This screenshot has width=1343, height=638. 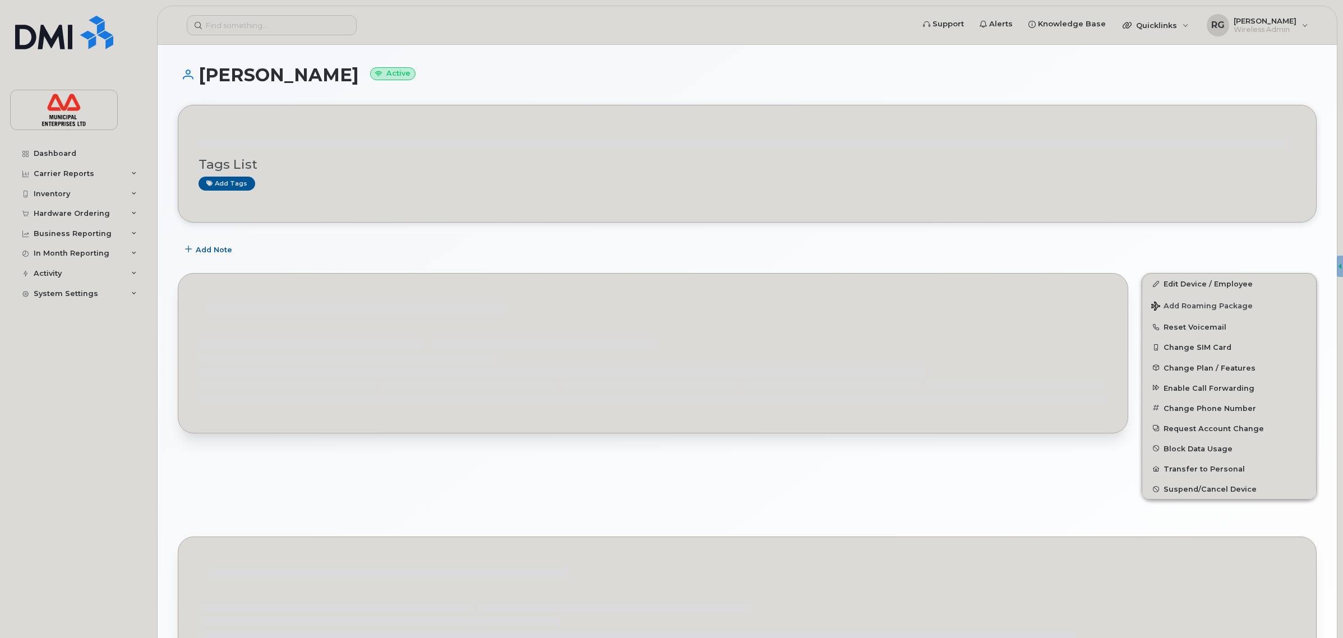 What do you see at coordinates (1229, 449) in the screenshot?
I see `button: Block Data Usage` at bounding box center [1229, 449].